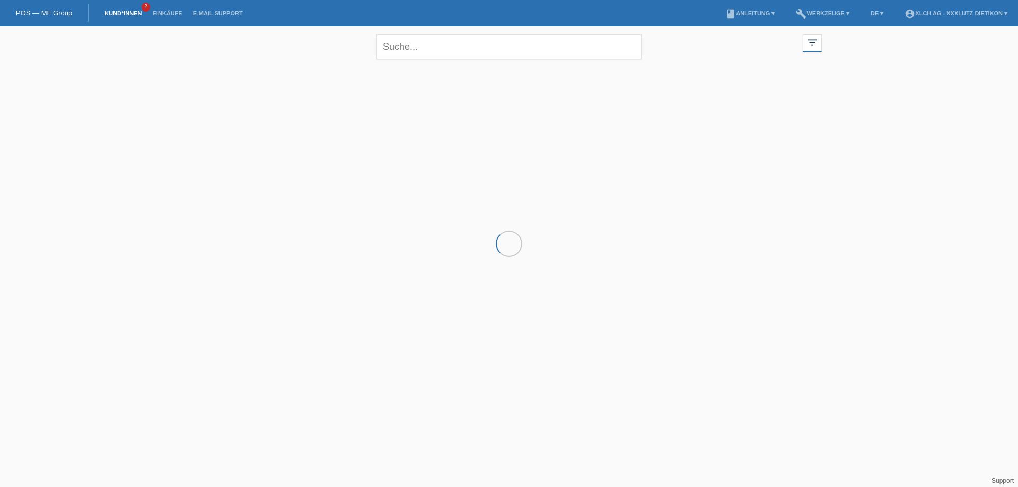  Describe the element at coordinates (1003, 481) in the screenshot. I see `a: Support` at that location.